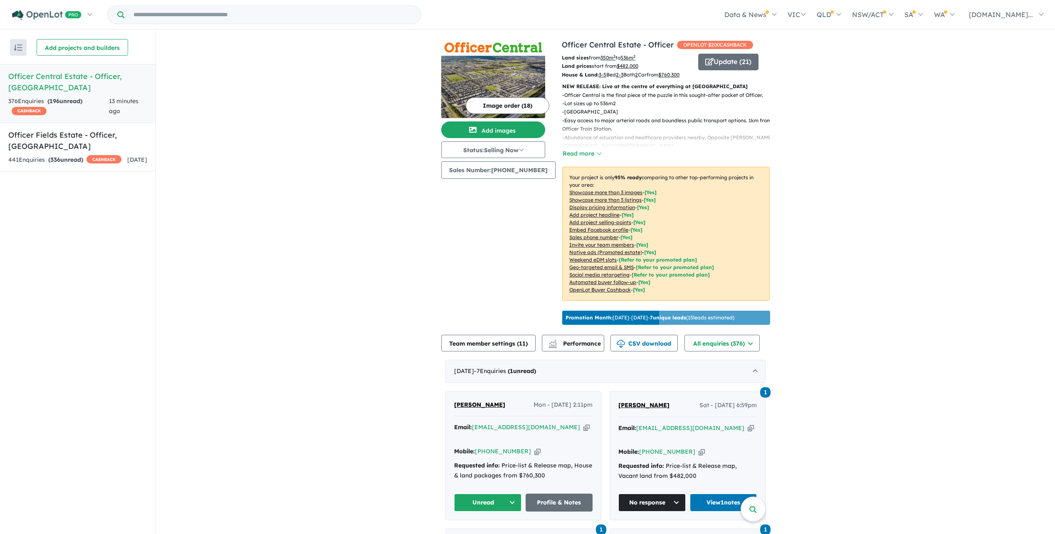 Image resolution: width=1055 pixels, height=534 pixels. What do you see at coordinates (594, 237) in the screenshot?
I see `u: Sales phone number` at bounding box center [594, 237].